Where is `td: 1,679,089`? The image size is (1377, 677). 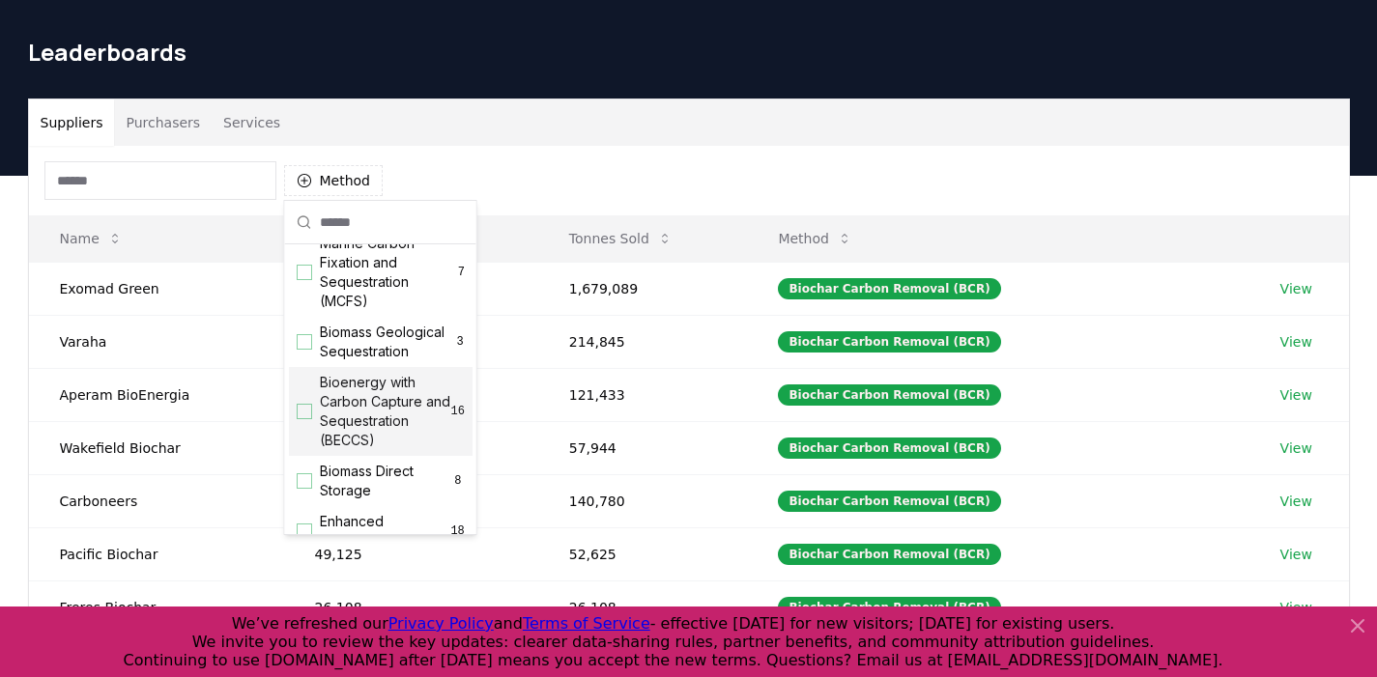
td: 1,679,089 is located at coordinates (643, 288).